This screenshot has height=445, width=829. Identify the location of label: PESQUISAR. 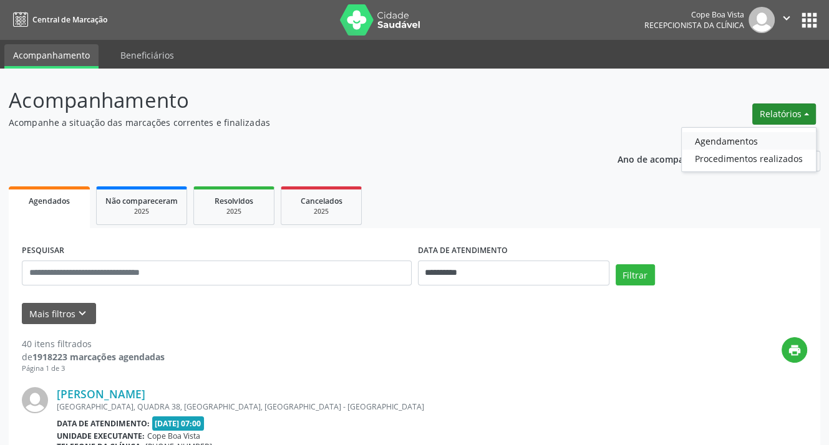
(43, 251).